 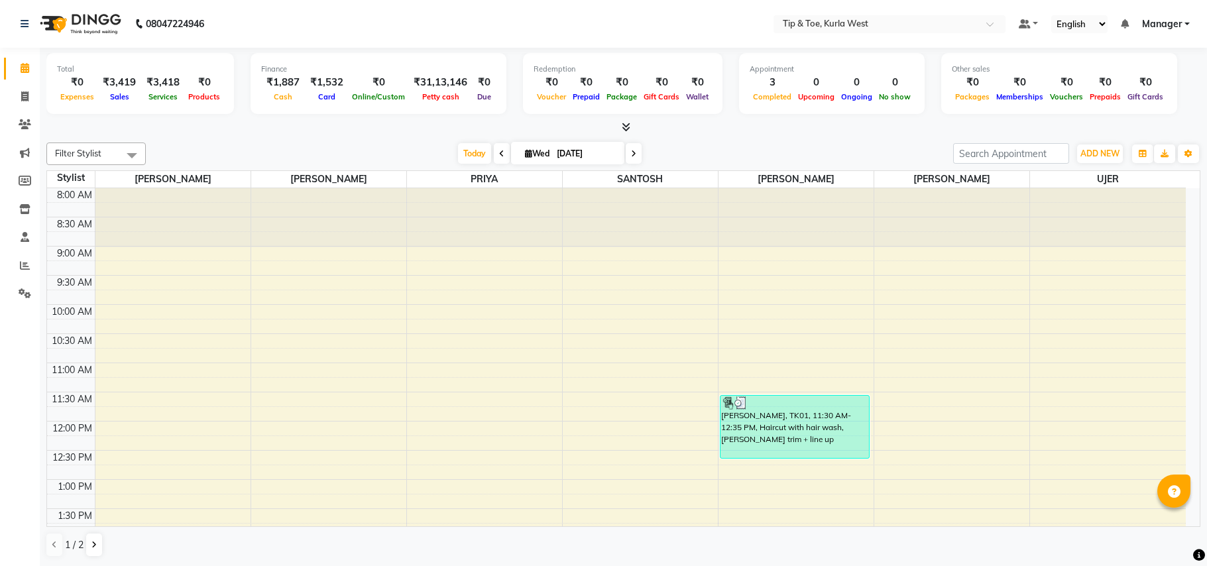 I want to click on div: 9:30 AM, so click(x=74, y=282).